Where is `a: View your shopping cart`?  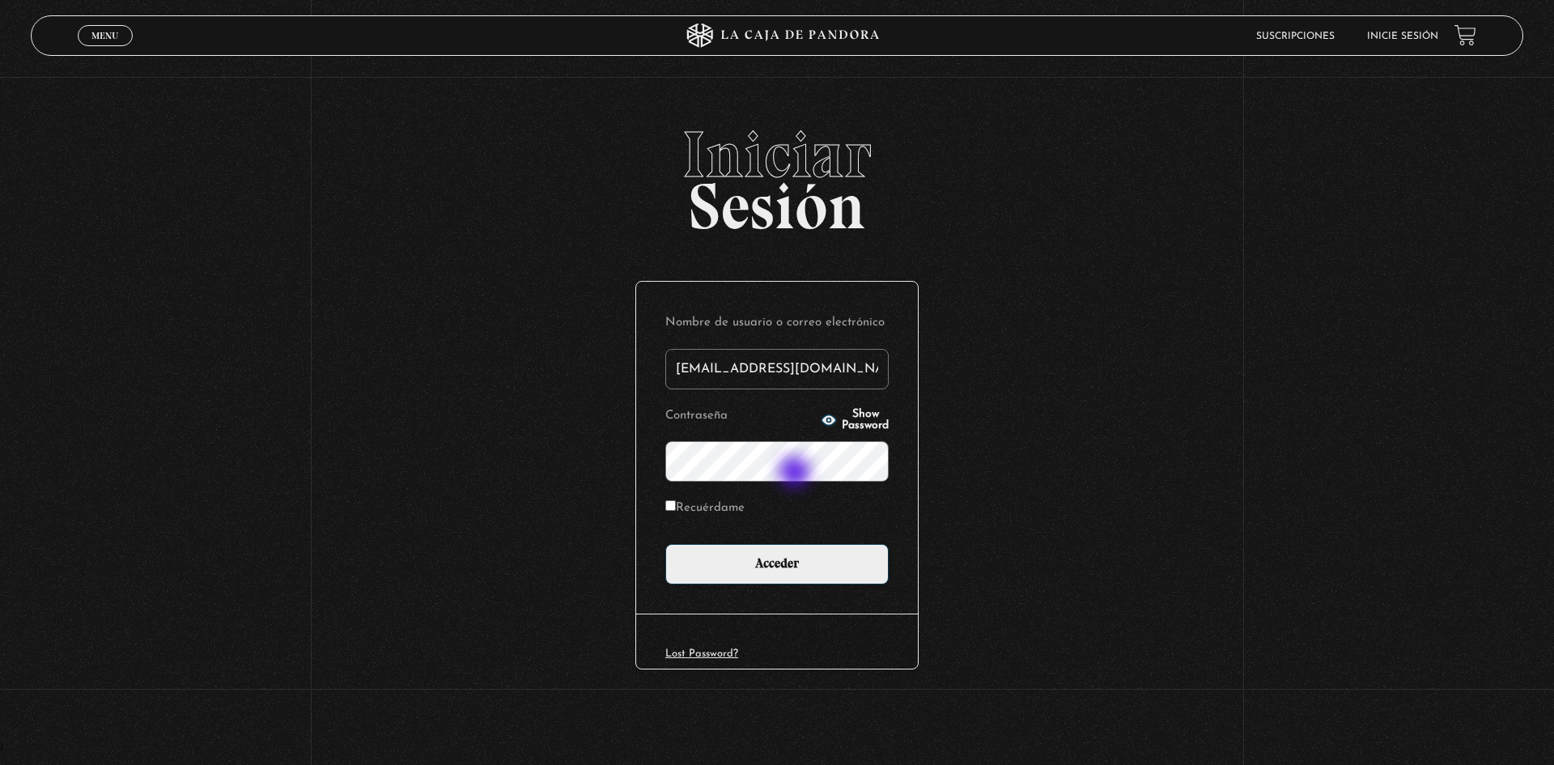 a: View your shopping cart is located at coordinates (1465, 35).